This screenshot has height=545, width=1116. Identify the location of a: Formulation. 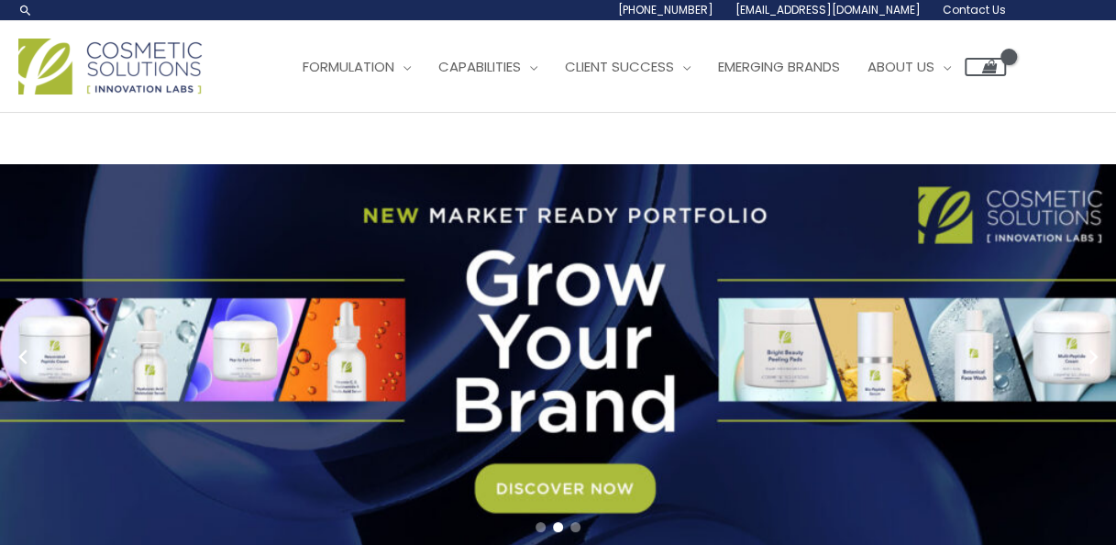
(357, 67).